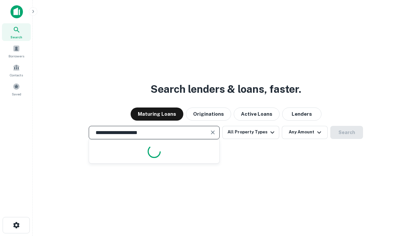 Image resolution: width=419 pixels, height=236 pixels. What do you see at coordinates (16, 75) in the screenshot?
I see `span: Contacts` at bounding box center [16, 75].